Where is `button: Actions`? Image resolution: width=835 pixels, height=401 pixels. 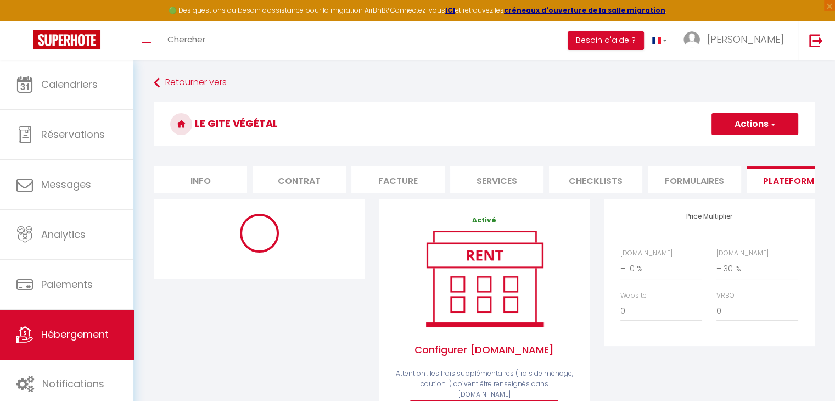
button: Actions is located at coordinates (755, 124).